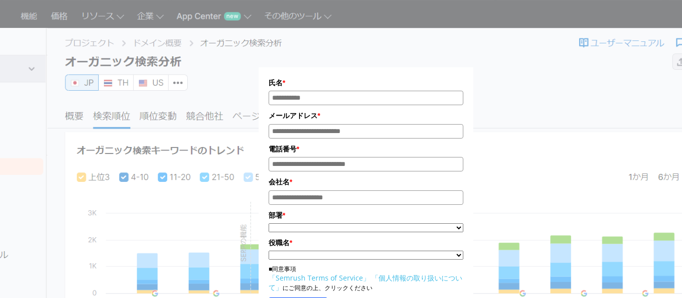 This screenshot has height=298, width=682. I want to click on label: 氏名, so click(366, 83).